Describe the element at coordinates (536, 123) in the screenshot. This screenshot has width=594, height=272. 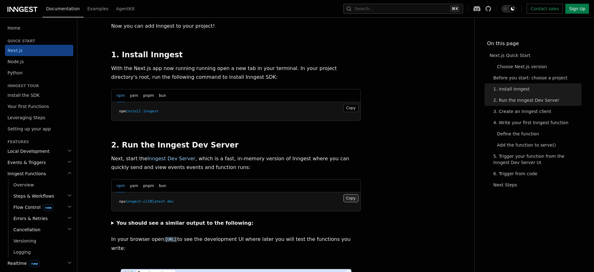
I see `a: 4. Write your first Inngest function` at that location.